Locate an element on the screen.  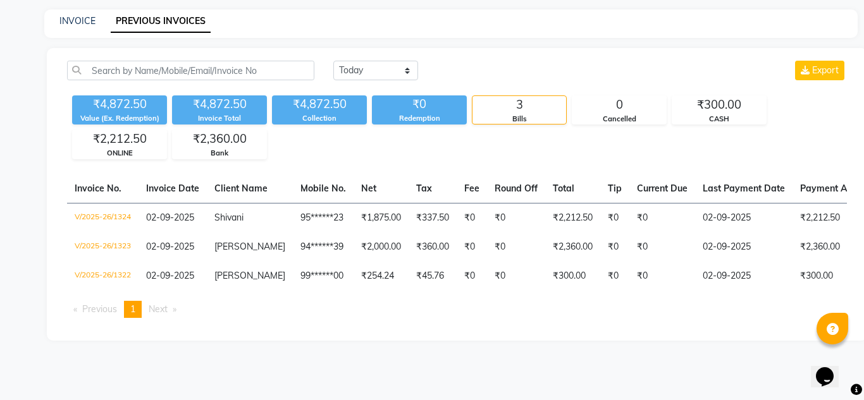
div: ONLINE is located at coordinates (120, 153).